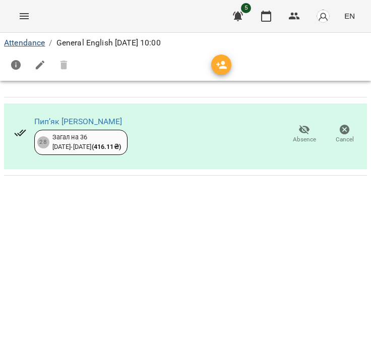  I want to click on button: Cancel, so click(345, 134).